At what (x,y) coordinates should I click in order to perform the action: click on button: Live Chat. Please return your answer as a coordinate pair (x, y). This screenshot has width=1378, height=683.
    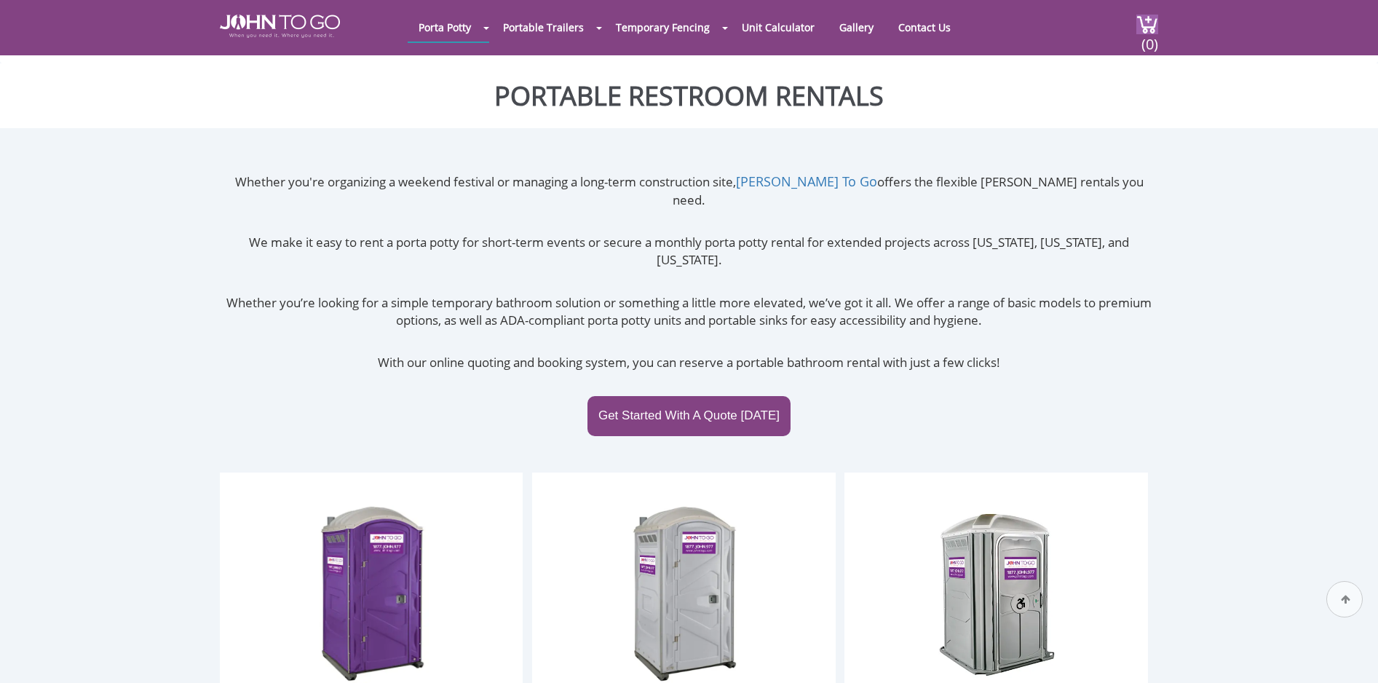
    Looking at the image, I should click on (1349, 654).